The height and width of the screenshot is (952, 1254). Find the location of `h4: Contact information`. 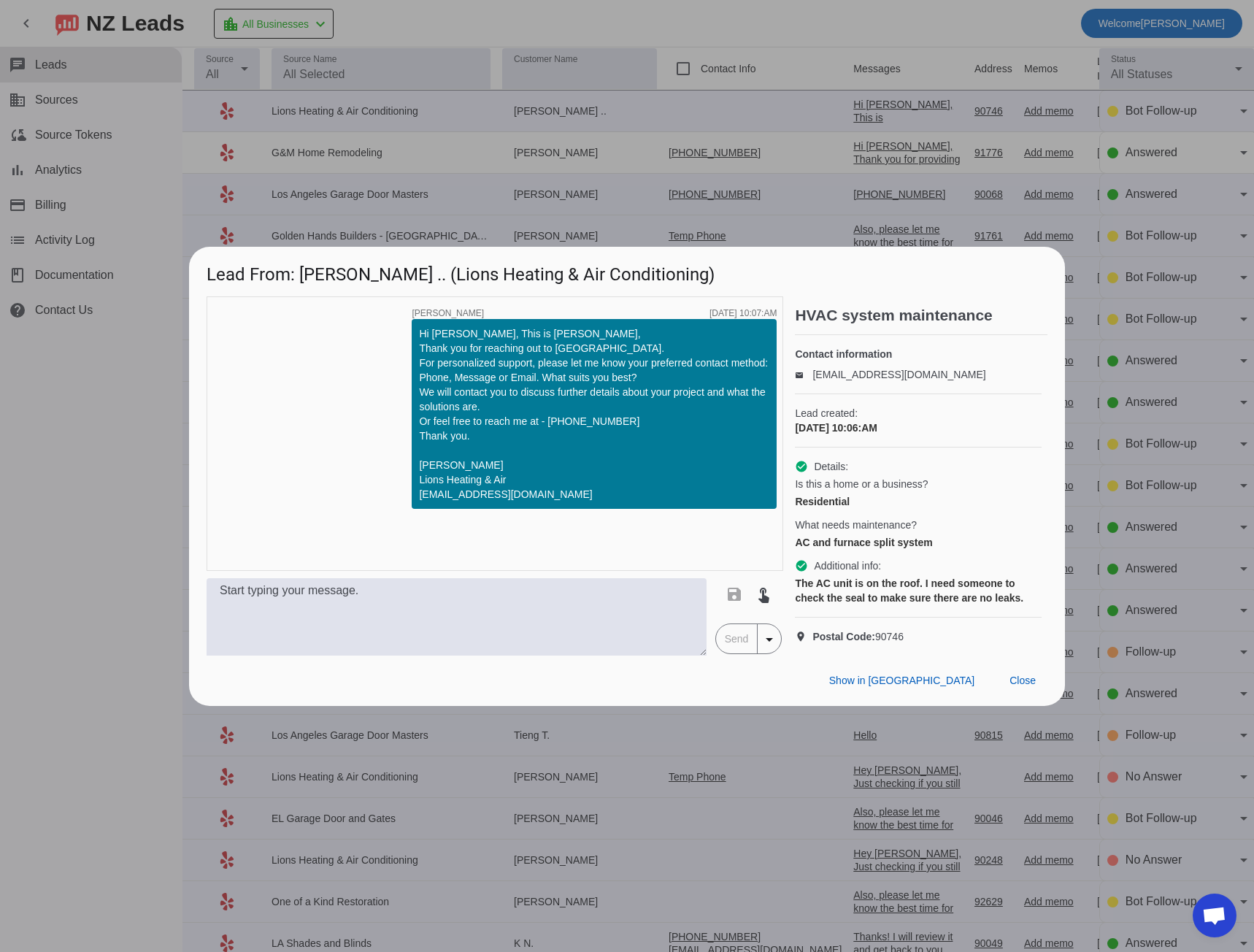

h4: Contact information is located at coordinates (919, 354).